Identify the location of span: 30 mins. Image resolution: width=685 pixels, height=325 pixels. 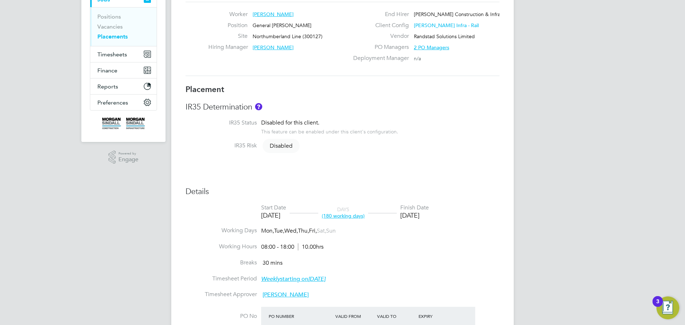
(272, 263).